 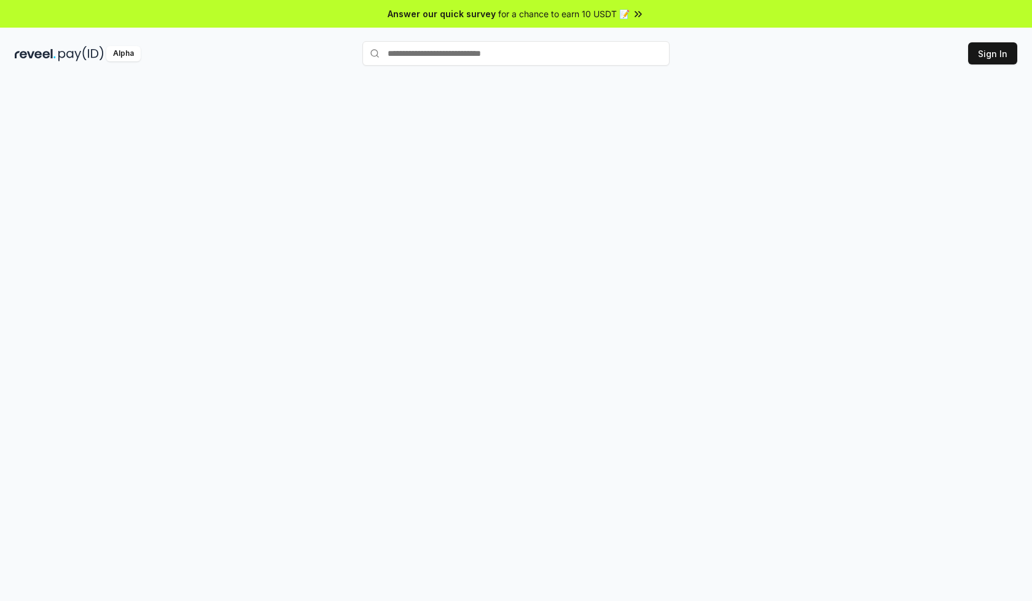 I want to click on span: for a chance to earn 10 USDT 📝, so click(x=564, y=14).